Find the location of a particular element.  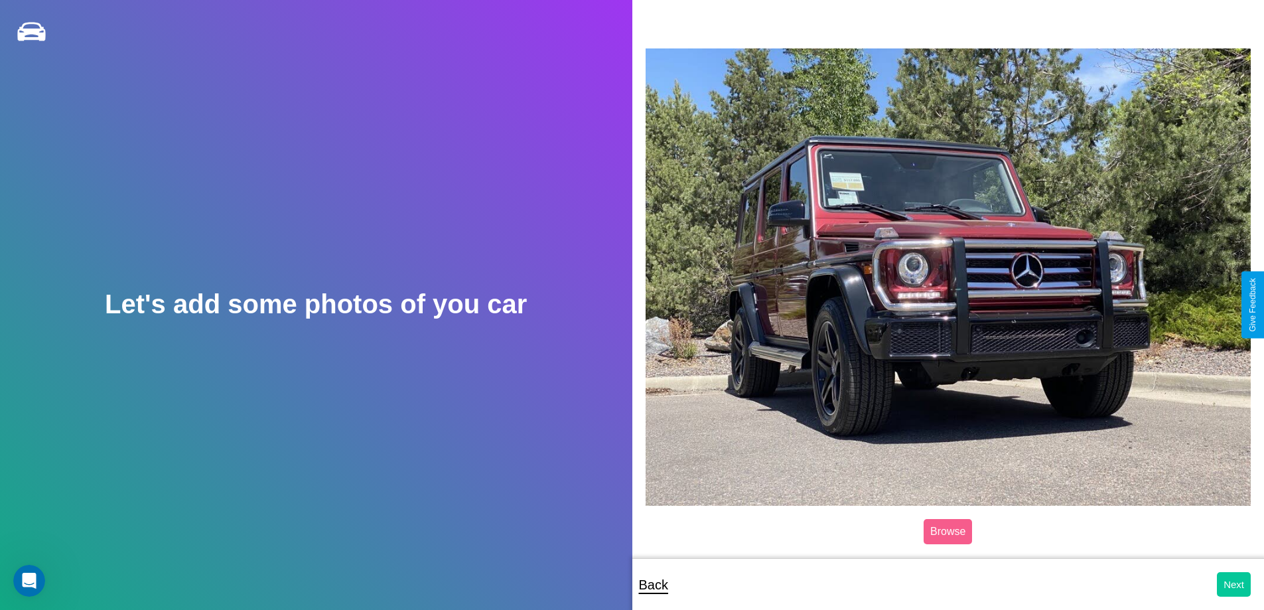

p: Back is located at coordinates (653, 584).